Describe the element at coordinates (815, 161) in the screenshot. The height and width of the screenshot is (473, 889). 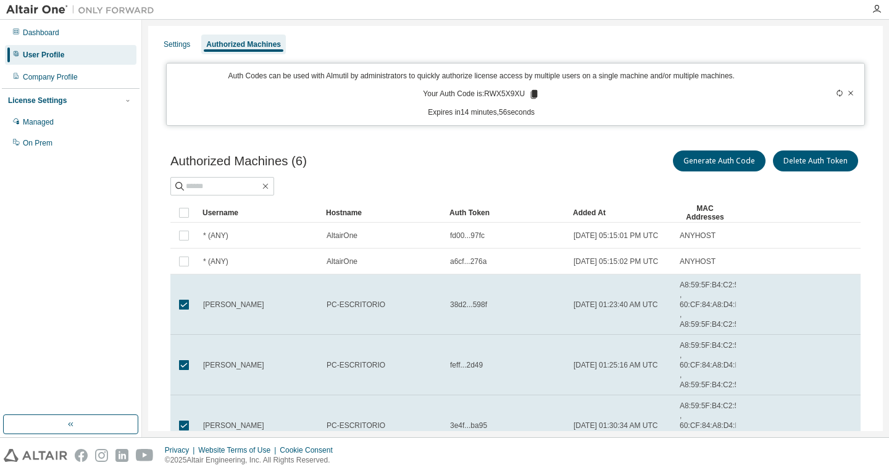
I see `button: Delete Auth Token` at that location.